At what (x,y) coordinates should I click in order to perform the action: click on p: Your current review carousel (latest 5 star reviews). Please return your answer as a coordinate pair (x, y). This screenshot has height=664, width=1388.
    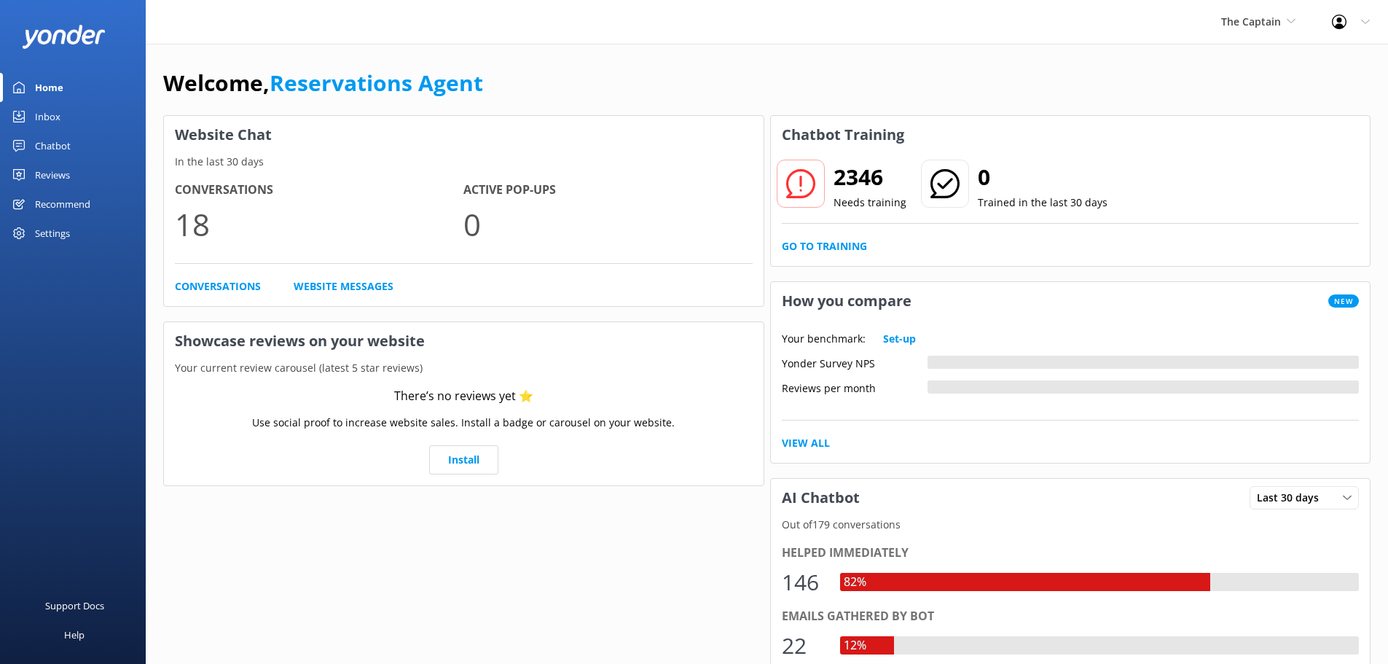
    Looking at the image, I should click on (464, 368).